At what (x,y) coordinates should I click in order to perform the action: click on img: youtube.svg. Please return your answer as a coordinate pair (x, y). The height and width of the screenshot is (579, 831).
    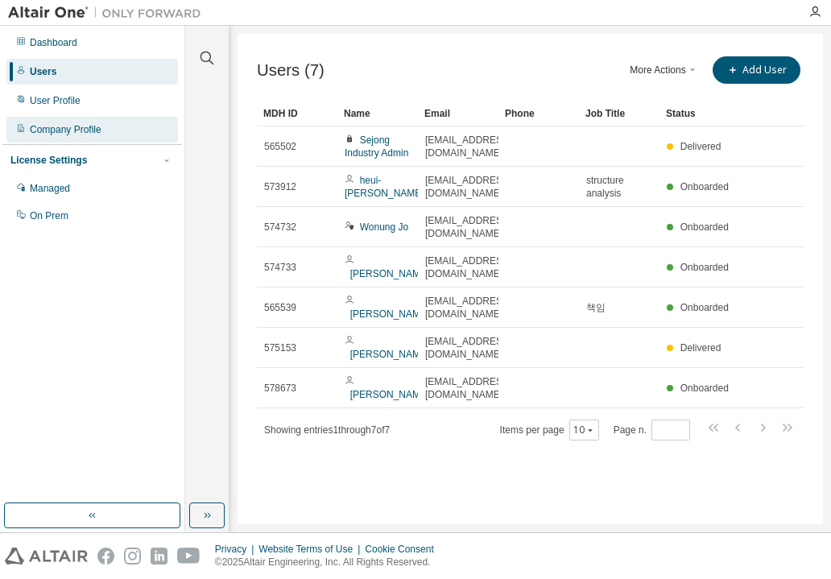
    Looking at the image, I should click on (188, 556).